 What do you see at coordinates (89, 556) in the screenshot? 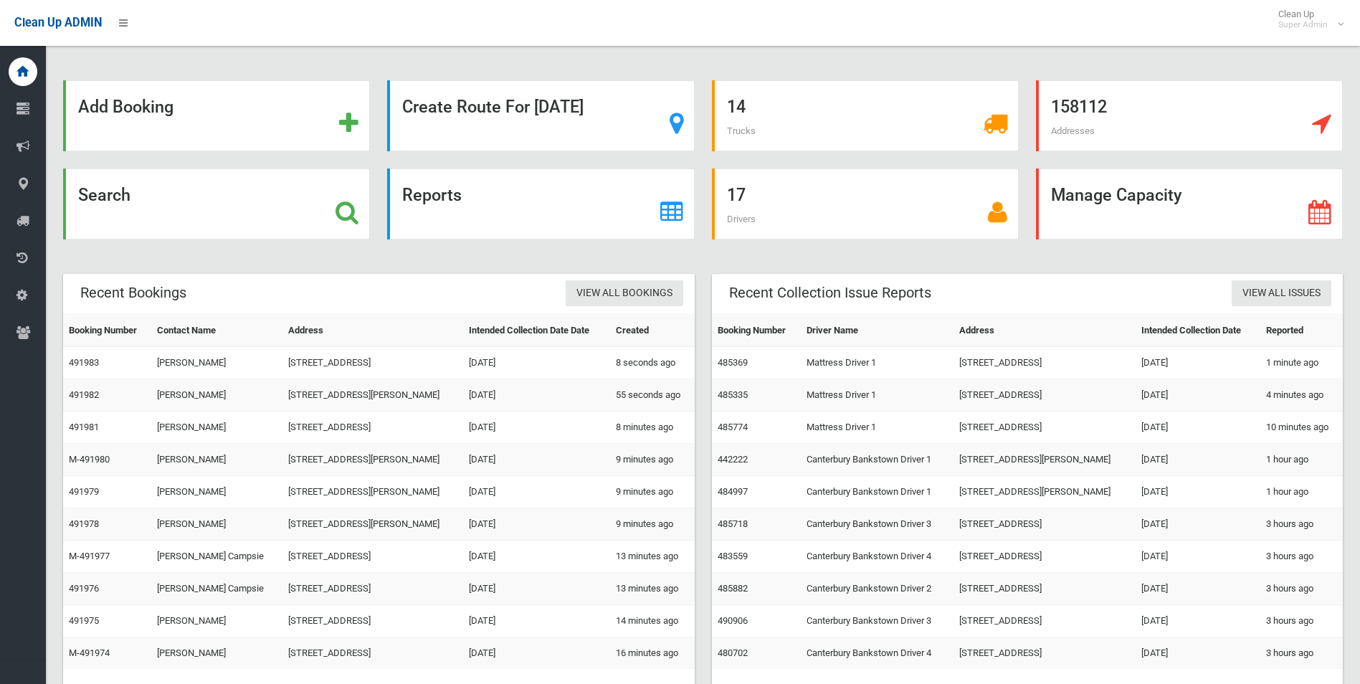
I see `a: M-491977` at bounding box center [89, 556].